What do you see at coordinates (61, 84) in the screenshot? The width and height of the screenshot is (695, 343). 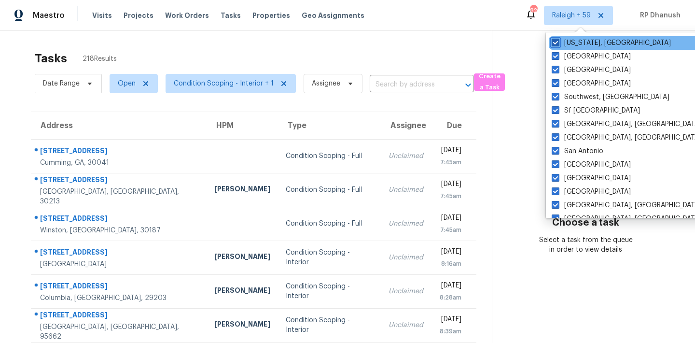 I see `span: Date Range` at bounding box center [61, 84].